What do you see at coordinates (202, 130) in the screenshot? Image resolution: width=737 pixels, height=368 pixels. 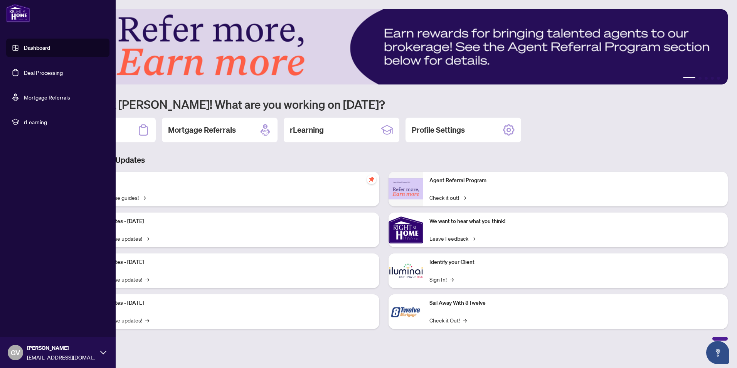 I see `h2: Mortgage Referrals` at bounding box center [202, 130].